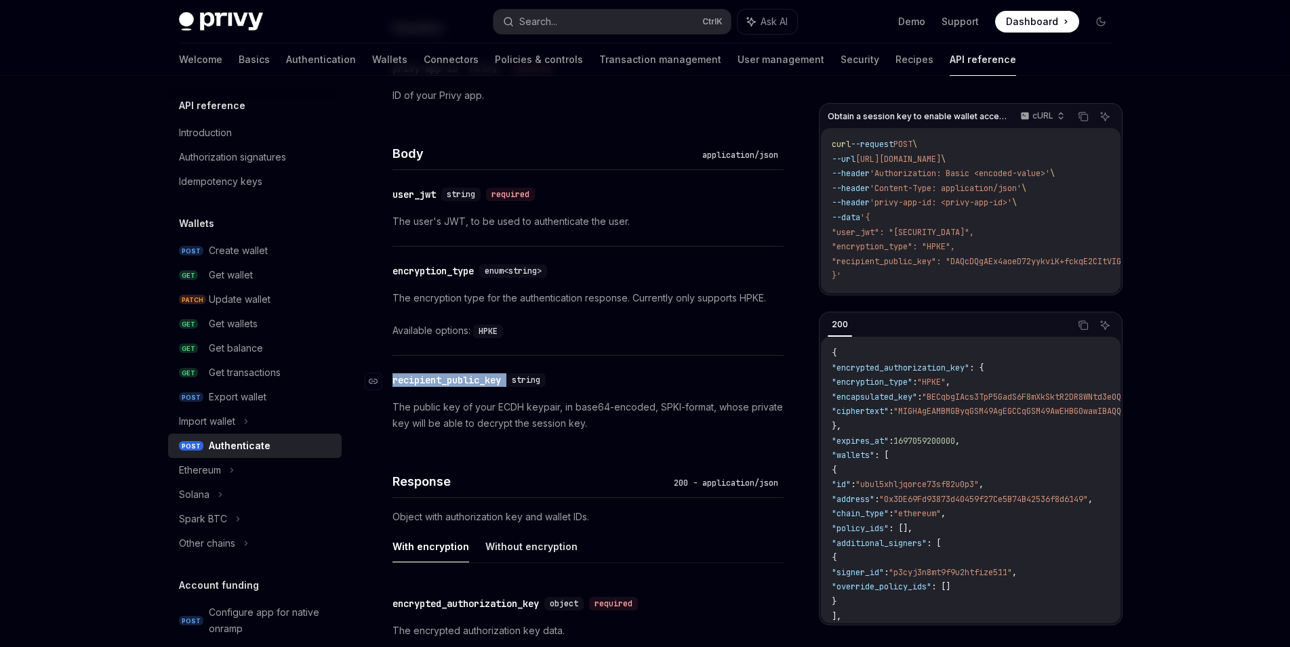  Describe the element at coordinates (588, 517) in the screenshot. I see `p: Object with authorization key and wallet IDs.` at that location.